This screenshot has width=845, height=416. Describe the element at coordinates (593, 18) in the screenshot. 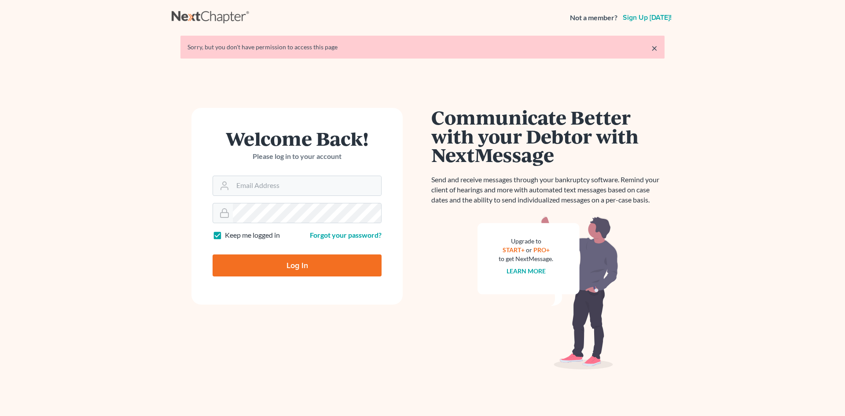

I see `strong: Not a member?` at that location.